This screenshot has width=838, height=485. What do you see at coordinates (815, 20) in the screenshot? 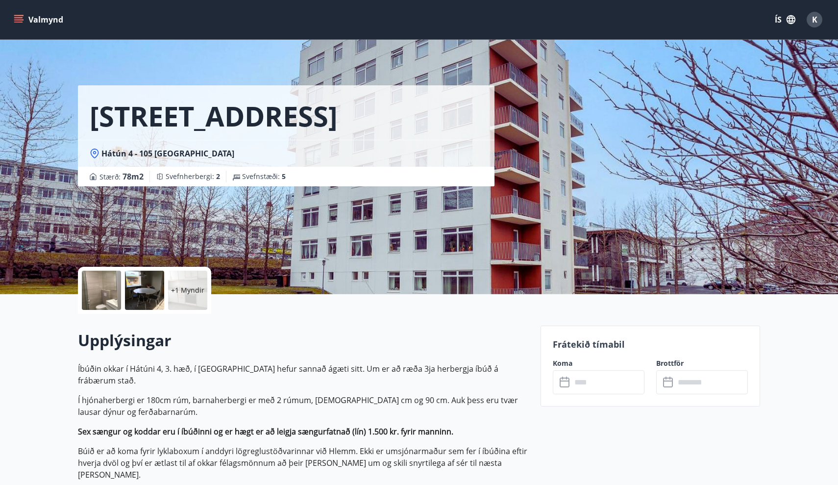
I see `span: K` at bounding box center [815, 20].